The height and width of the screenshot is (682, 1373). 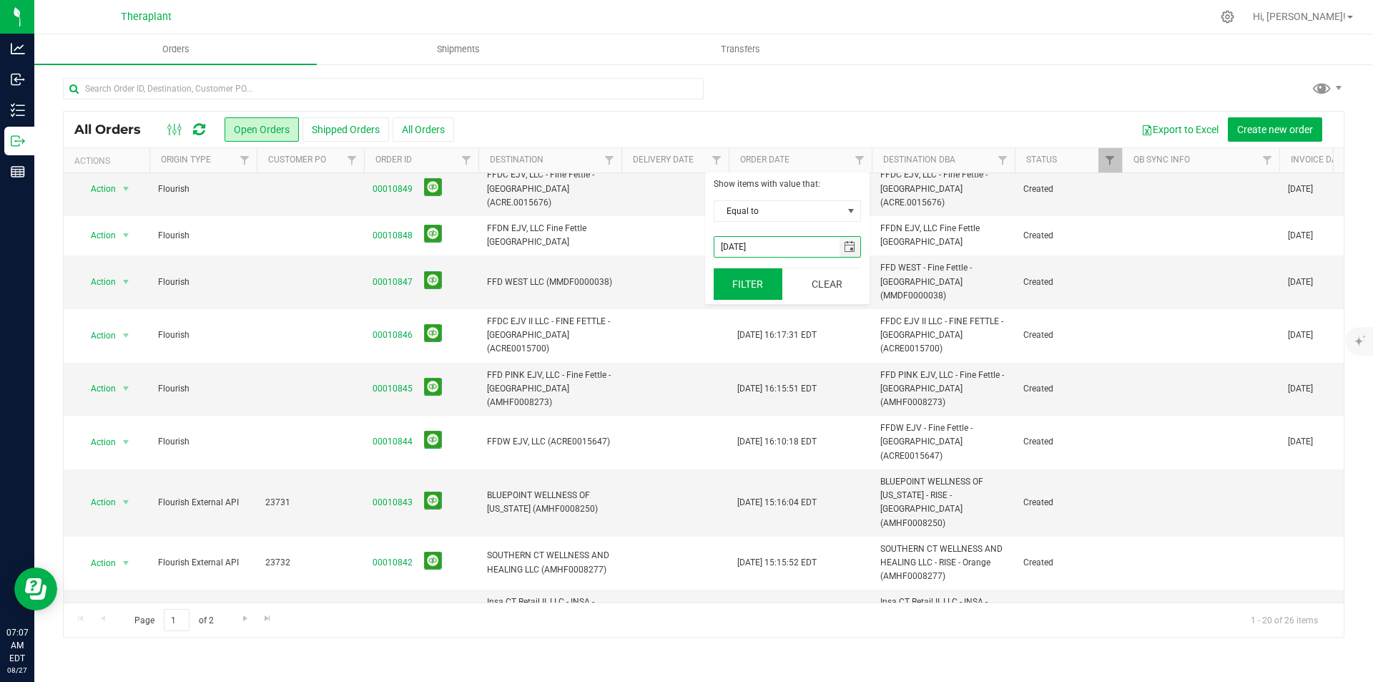 I want to click on a: 00010848, so click(x=393, y=235).